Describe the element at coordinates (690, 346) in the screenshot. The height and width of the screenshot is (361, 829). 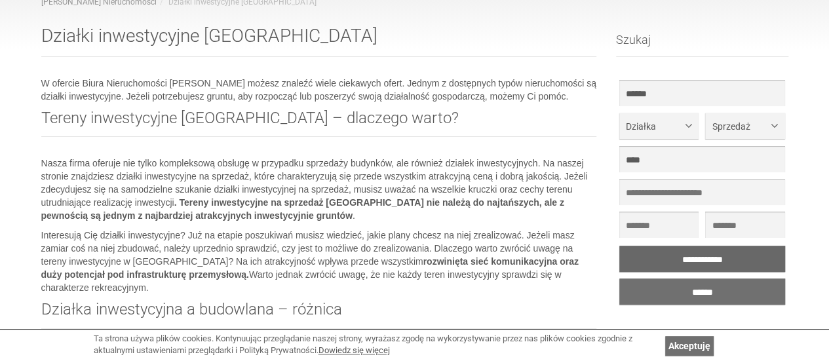
I see `a: Akceptuję` at that location.